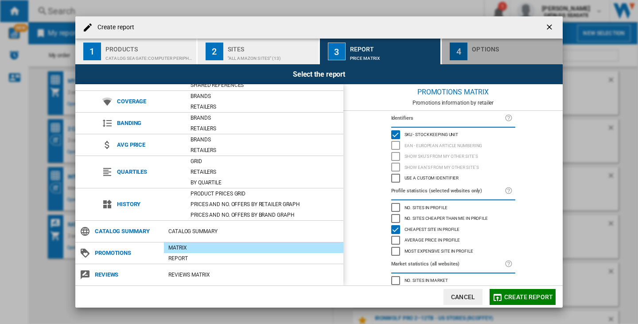  I want to click on div: Sites, so click(271, 47).